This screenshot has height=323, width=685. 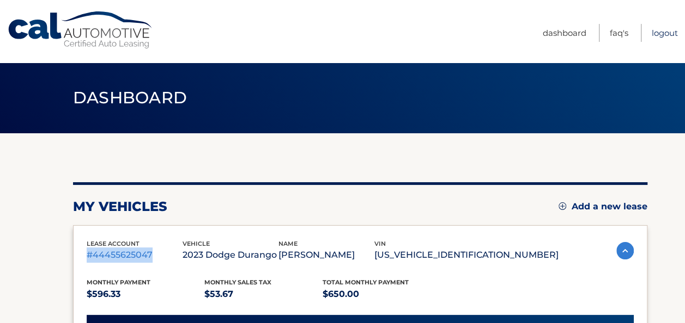 What do you see at coordinates (664, 33) in the screenshot?
I see `a: Logout` at bounding box center [664, 33].